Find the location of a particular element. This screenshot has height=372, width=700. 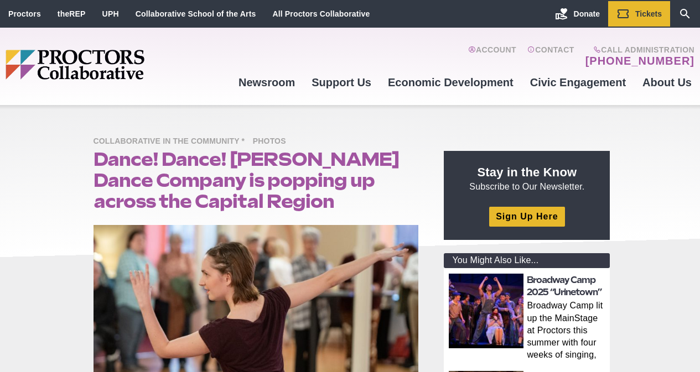

a: Tickets is located at coordinates (639, 14).